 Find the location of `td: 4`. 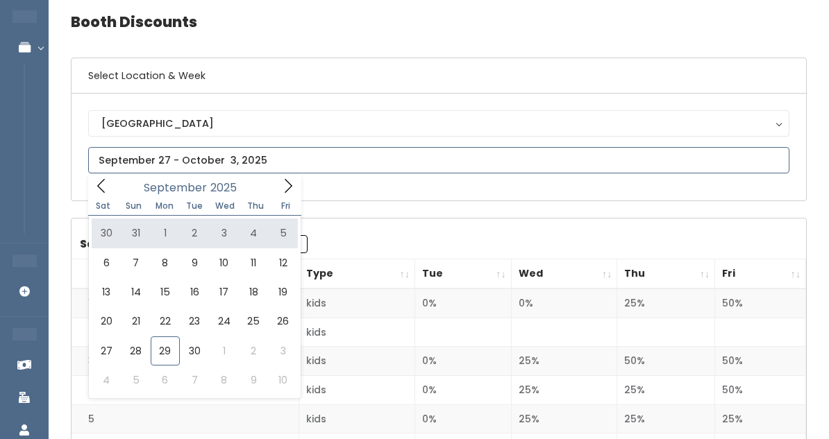

td: 4 is located at coordinates (185, 391).